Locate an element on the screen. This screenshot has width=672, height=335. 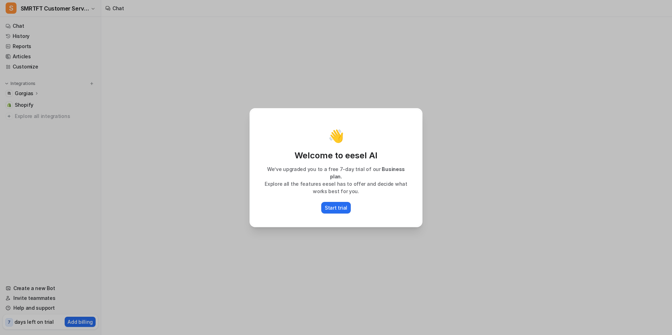
p: We’ve upgraded you to a free 7-day trial of our is located at coordinates (336, 173).